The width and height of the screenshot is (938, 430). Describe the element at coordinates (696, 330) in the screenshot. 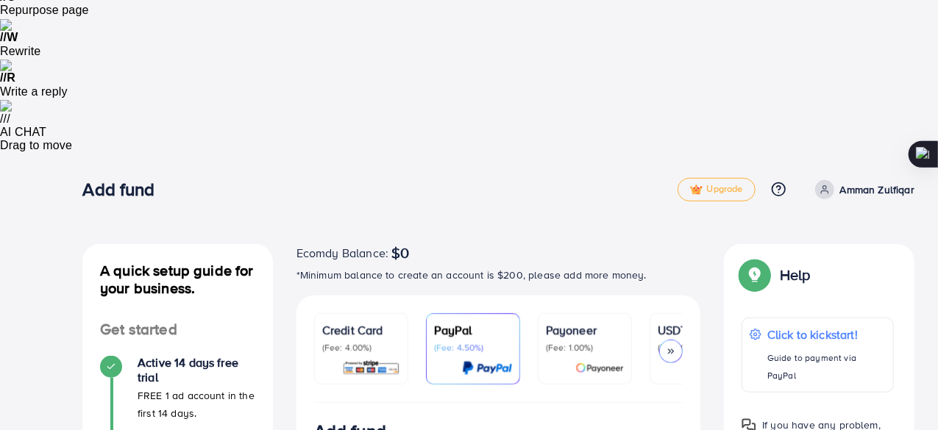

I see `p: USDT` at that location.